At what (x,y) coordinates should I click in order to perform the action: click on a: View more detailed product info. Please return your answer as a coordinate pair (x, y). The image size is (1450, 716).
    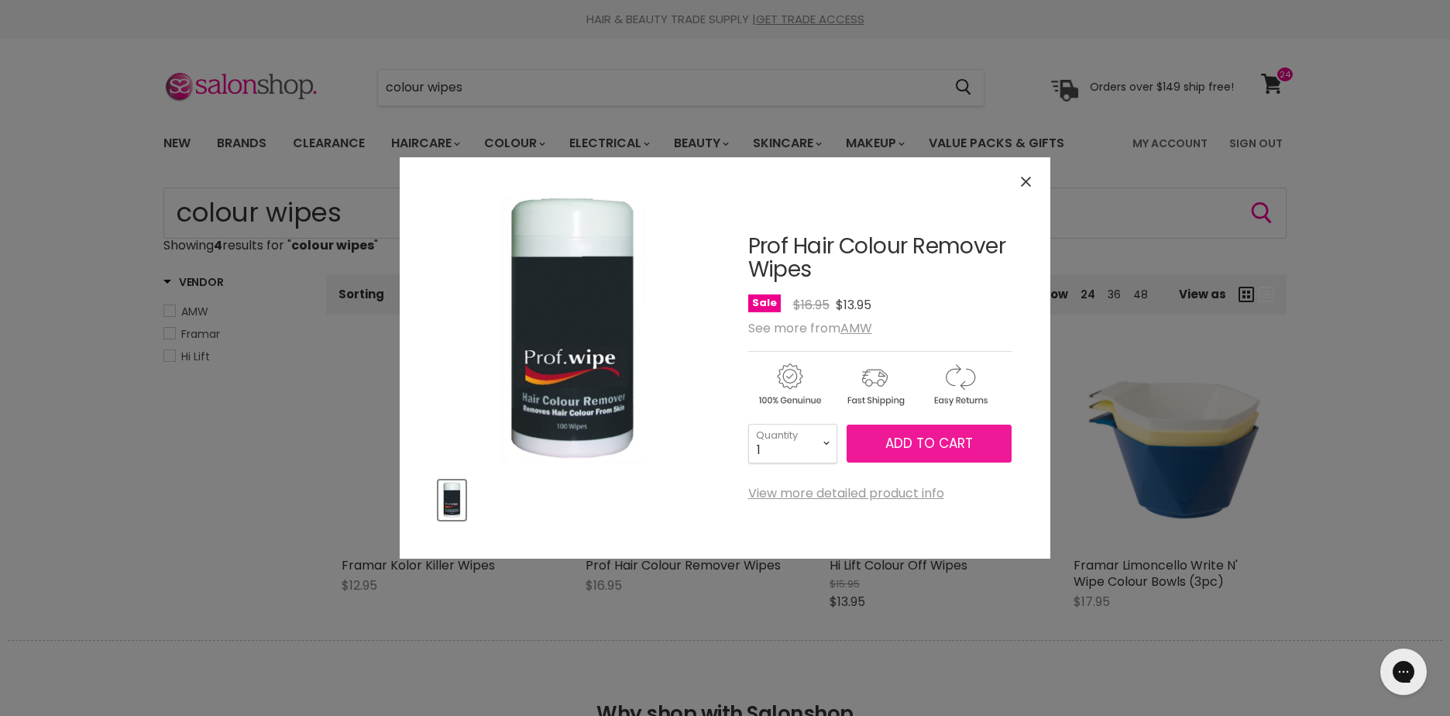
    Looking at the image, I should click on (846, 493).